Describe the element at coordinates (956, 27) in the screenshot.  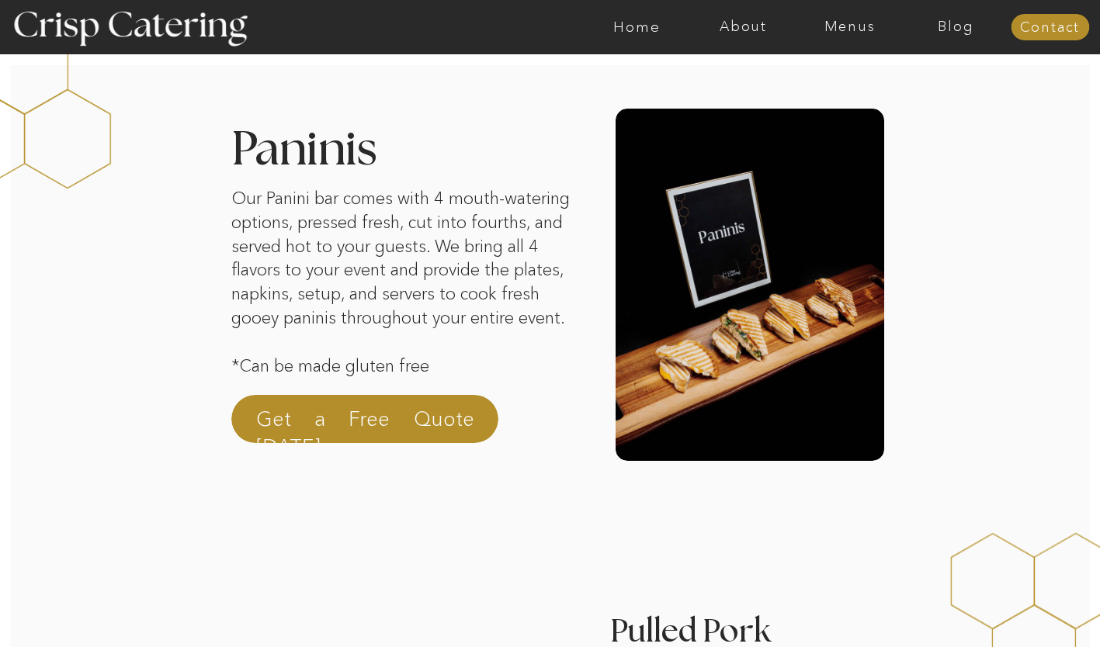
I see `nav: Blog` at that location.